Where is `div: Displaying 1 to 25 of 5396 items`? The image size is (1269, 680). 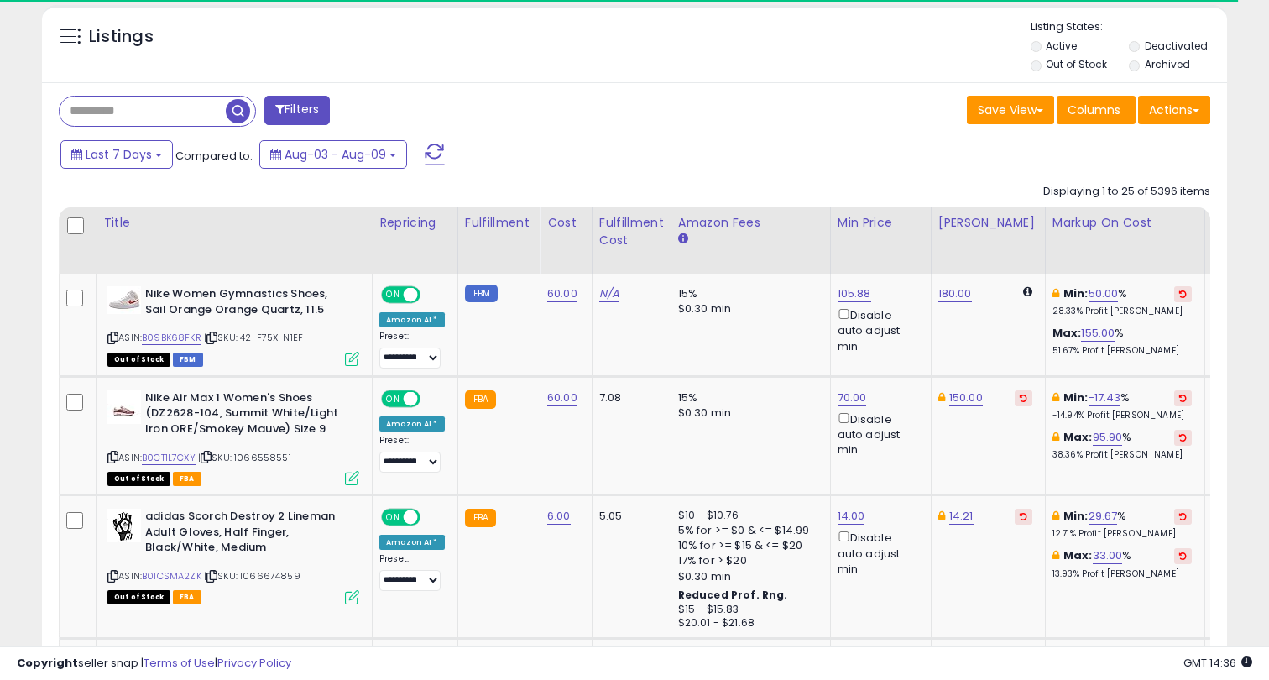 div: Displaying 1 to 25 of 5396 items is located at coordinates (1127, 191).